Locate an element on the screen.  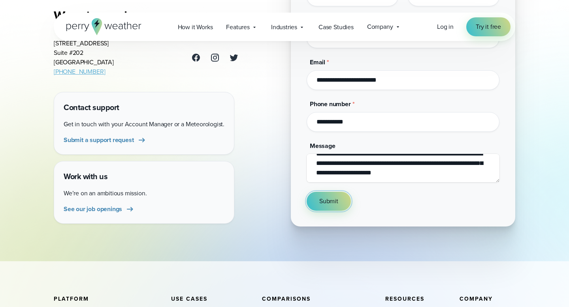
p: We’re on an ambitious mission. is located at coordinates (144, 194).